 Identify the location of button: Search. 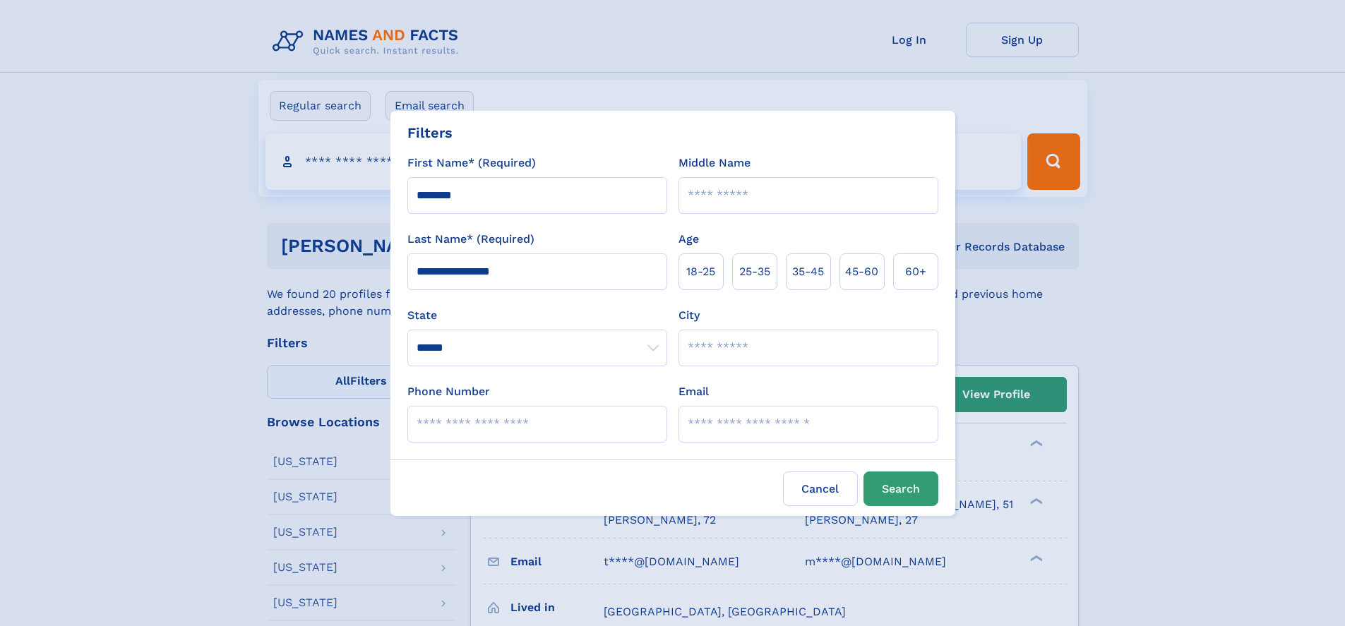
(901, 489).